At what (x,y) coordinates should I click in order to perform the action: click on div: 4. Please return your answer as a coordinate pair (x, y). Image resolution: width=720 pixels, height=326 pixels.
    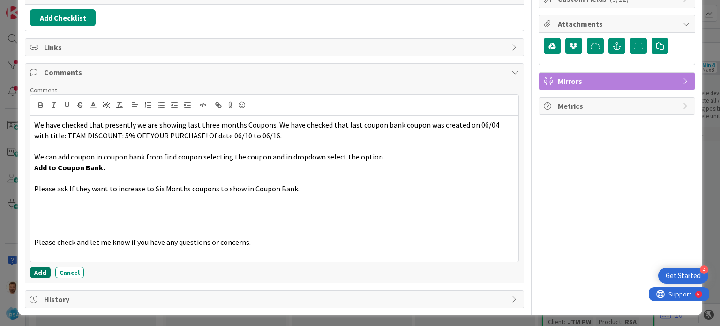
    Looking at the image, I should click on (704, 270).